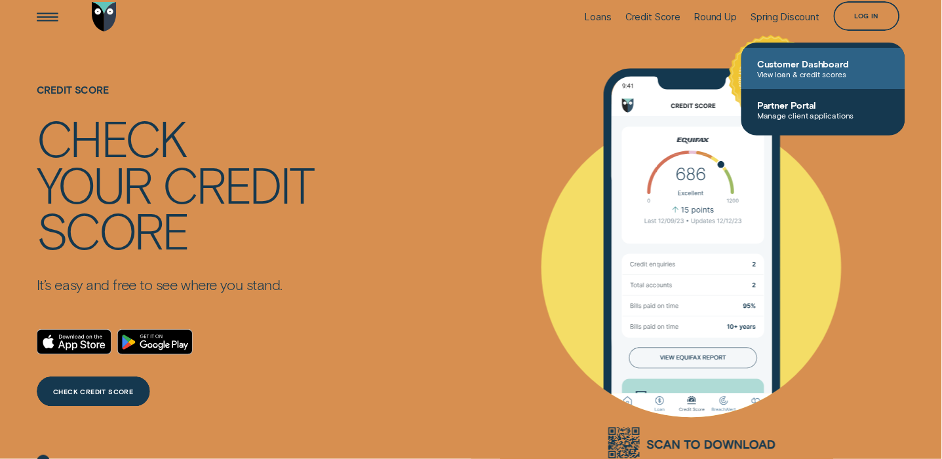 Image resolution: width=942 pixels, height=459 pixels. I want to click on div: Round Up, so click(716, 16).